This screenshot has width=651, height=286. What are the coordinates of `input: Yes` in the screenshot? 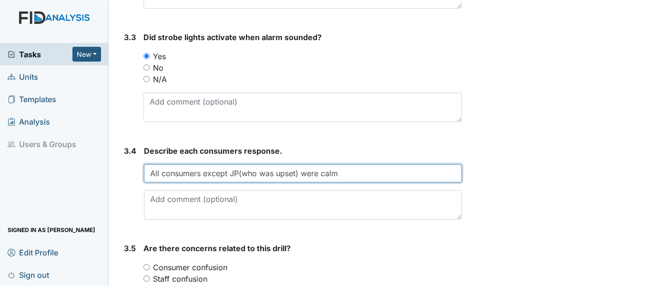 It's located at (146, 56).